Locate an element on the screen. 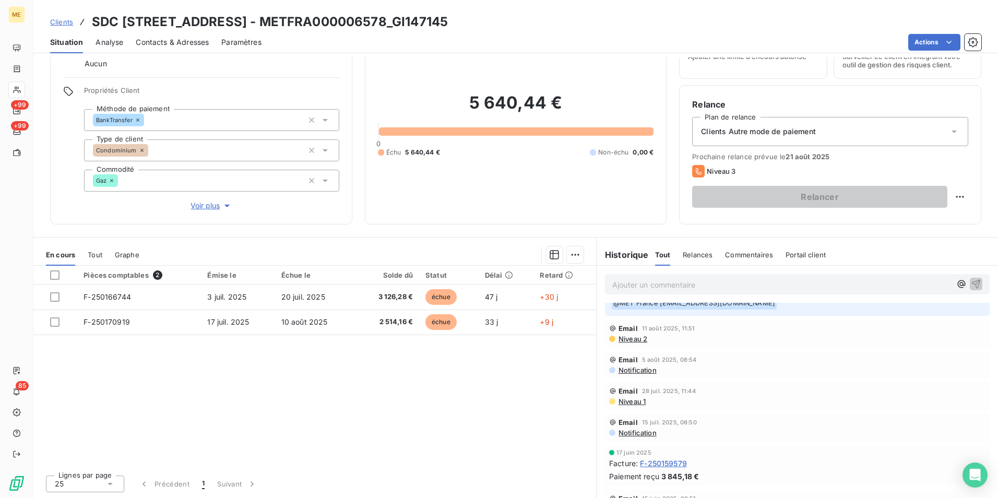  span: 5 août 2025, 08:54 is located at coordinates (669, 359).